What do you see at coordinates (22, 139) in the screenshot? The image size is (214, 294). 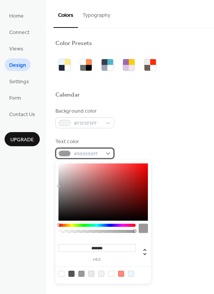 I see `button: Upgrade` at bounding box center [22, 139].